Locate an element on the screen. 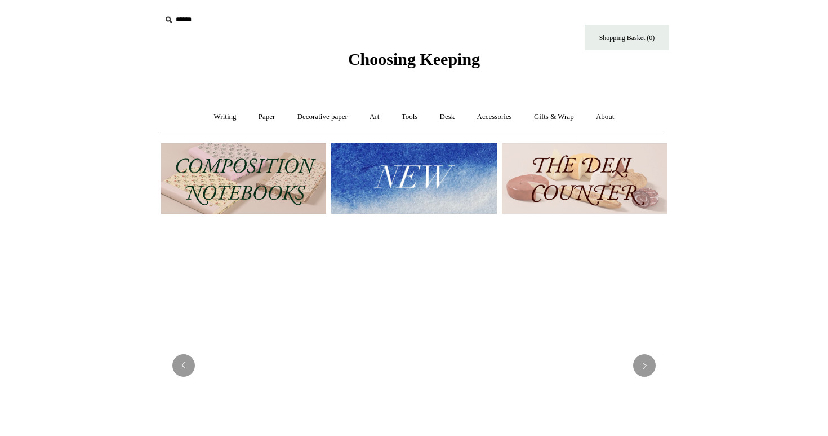 The width and height of the screenshot is (828, 436). span: Choosing Keeping is located at coordinates (414, 59).